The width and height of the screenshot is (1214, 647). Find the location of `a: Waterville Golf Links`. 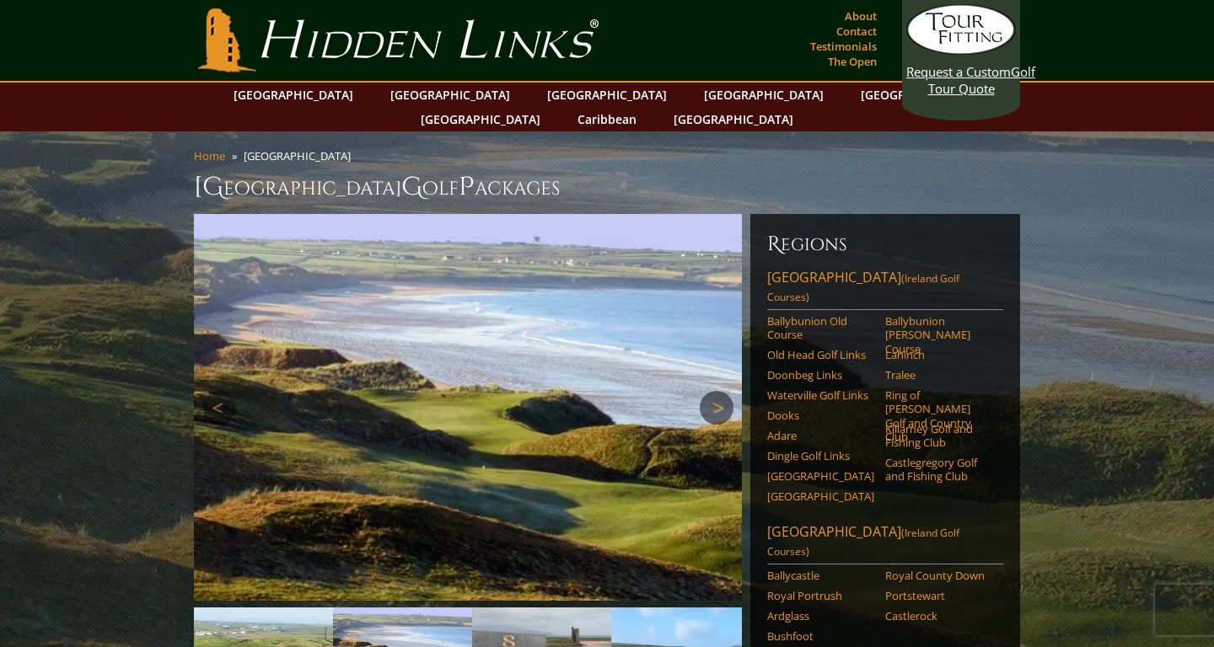

a: Waterville Golf Links is located at coordinates (820, 395).